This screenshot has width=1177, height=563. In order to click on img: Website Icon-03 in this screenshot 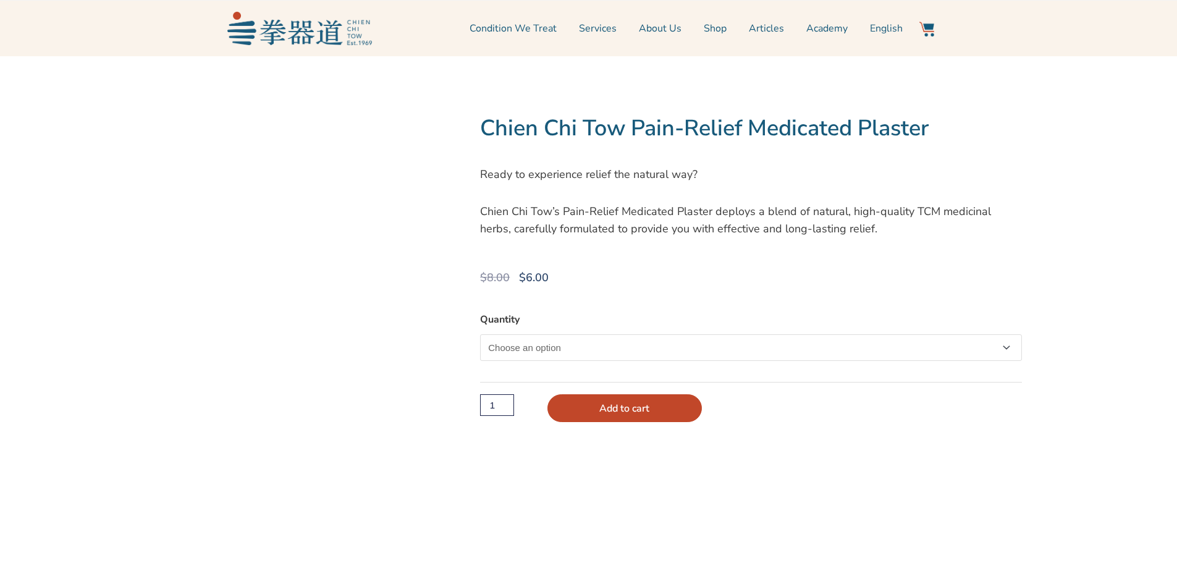, I will do `click(927, 29)`.